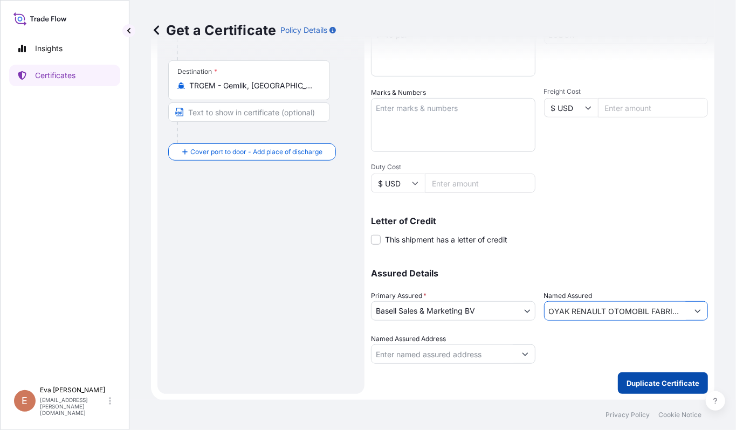 Image resolution: width=736 pixels, height=430 pixels. Describe the element at coordinates (304, 30) in the screenshot. I see `p: Policy Details` at that location.